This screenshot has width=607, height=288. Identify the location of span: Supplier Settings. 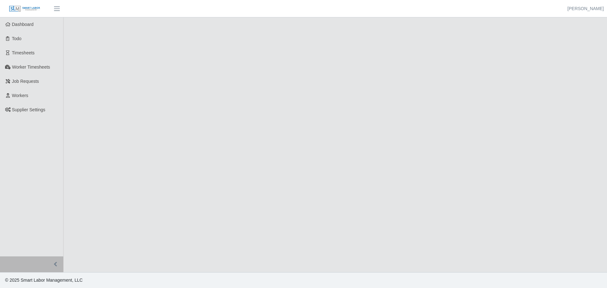
(29, 110).